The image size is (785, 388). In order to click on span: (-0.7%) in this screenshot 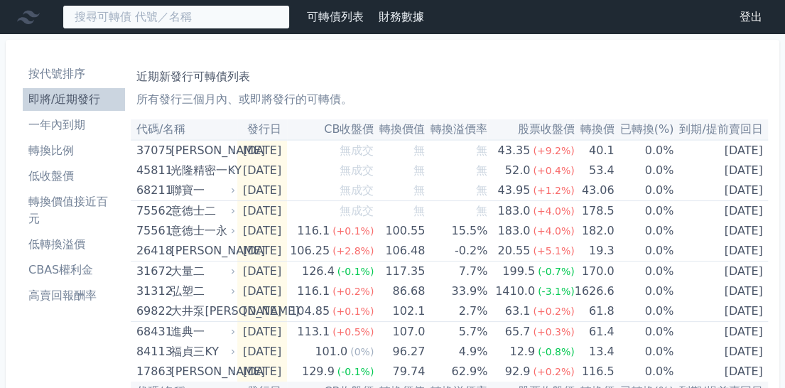, I will do `click(556, 271)`.